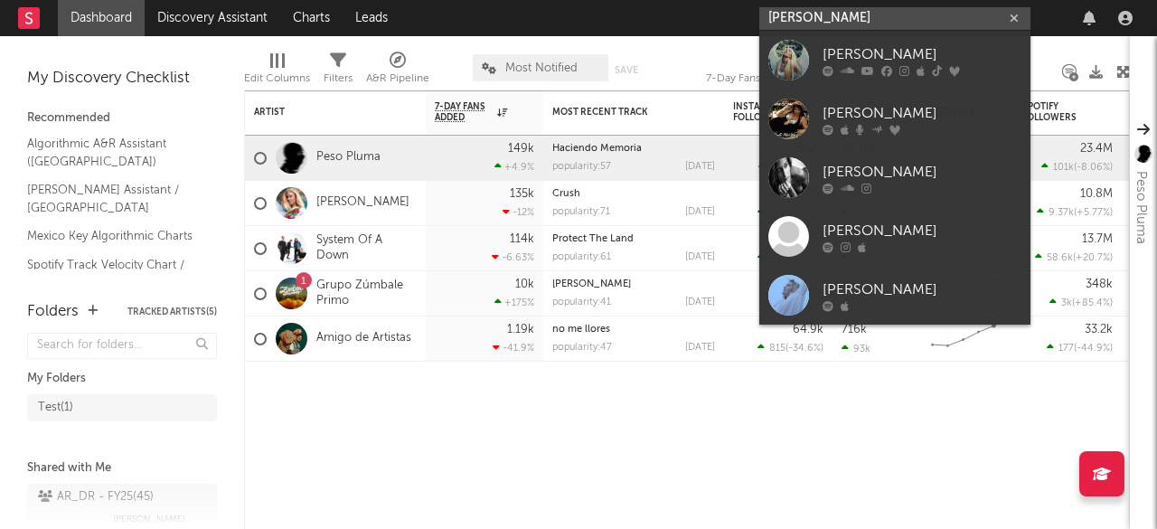 The width and height of the screenshot is (1157, 529). I want to click on a: Crush, so click(566, 193).